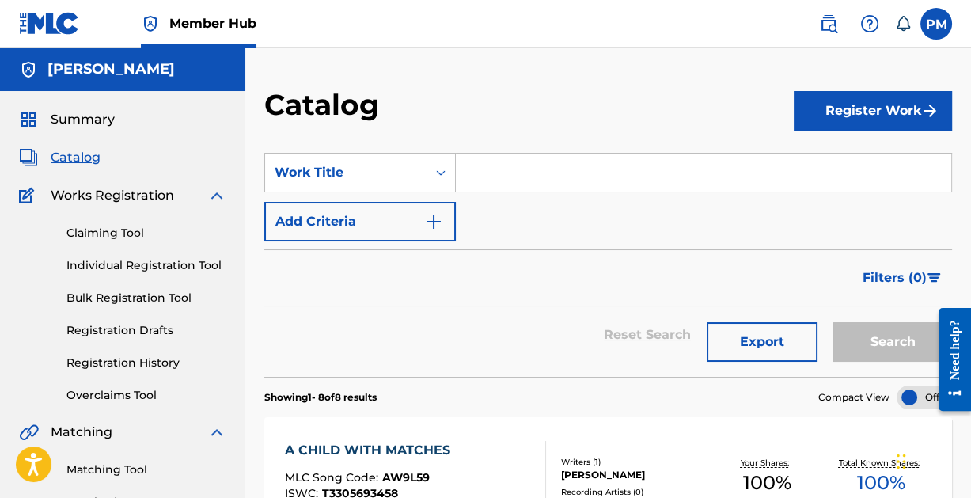  I want to click on img: 9d2ae6d4665cec9f34b9.svg, so click(434, 222).